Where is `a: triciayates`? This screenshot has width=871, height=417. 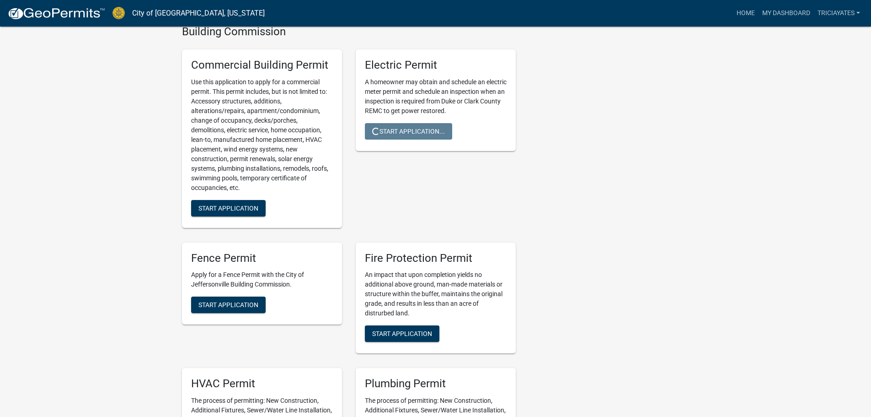
a: triciayates is located at coordinates (839, 13).